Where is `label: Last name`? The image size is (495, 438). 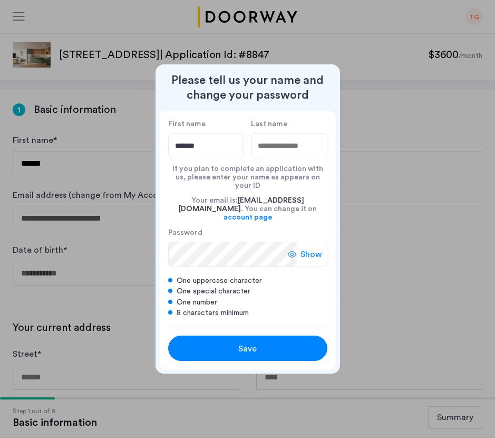 label: Last name is located at coordinates (289, 124).